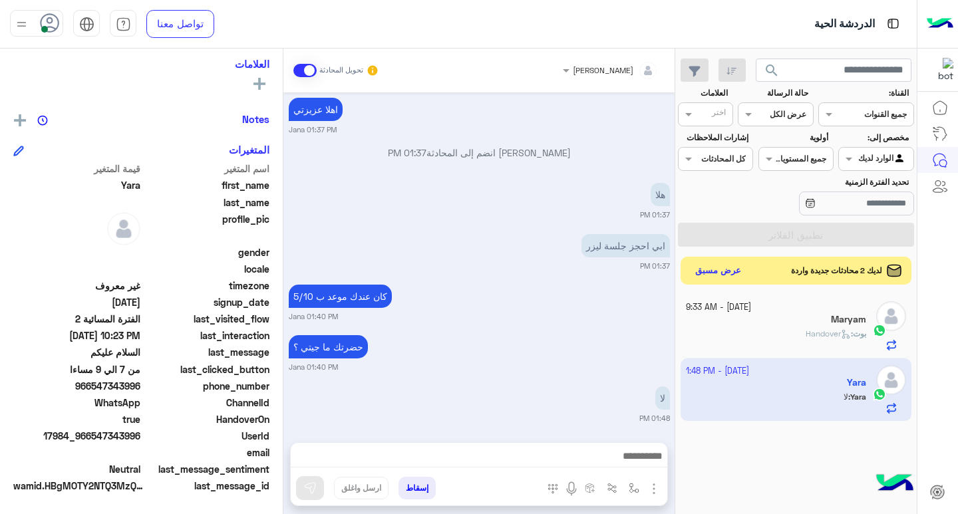  Describe the element at coordinates (76, 419) in the screenshot. I see `span: true` at that location.